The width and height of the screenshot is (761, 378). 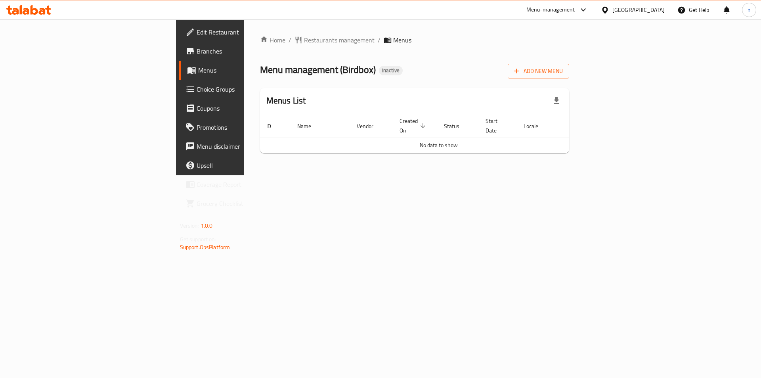 I want to click on a: Choice Groups, so click(x=241, y=89).